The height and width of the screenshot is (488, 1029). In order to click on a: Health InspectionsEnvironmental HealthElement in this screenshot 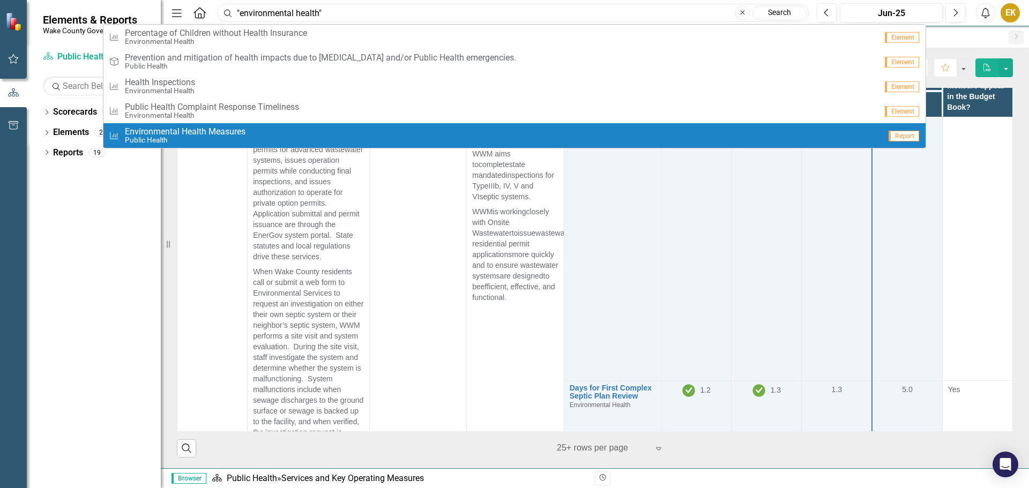, I will do `click(514, 86)`.